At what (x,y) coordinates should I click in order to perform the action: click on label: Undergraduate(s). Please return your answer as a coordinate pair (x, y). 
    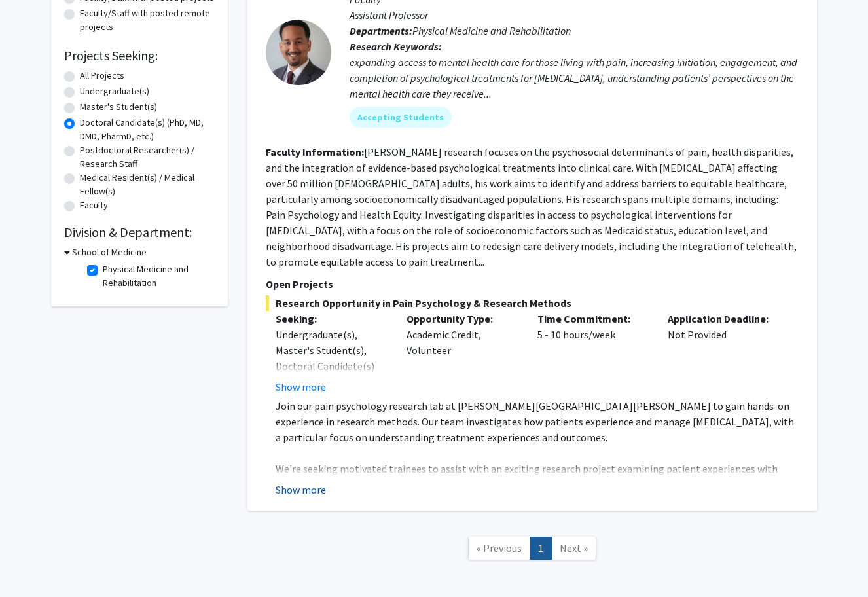
    Looking at the image, I should click on (115, 91).